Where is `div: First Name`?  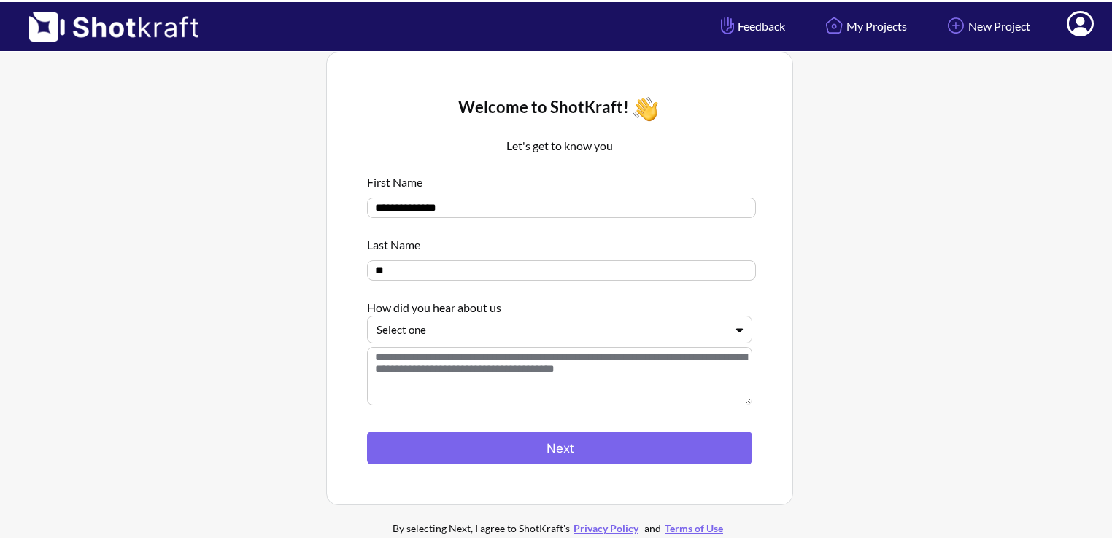 div: First Name is located at coordinates (560, 178).